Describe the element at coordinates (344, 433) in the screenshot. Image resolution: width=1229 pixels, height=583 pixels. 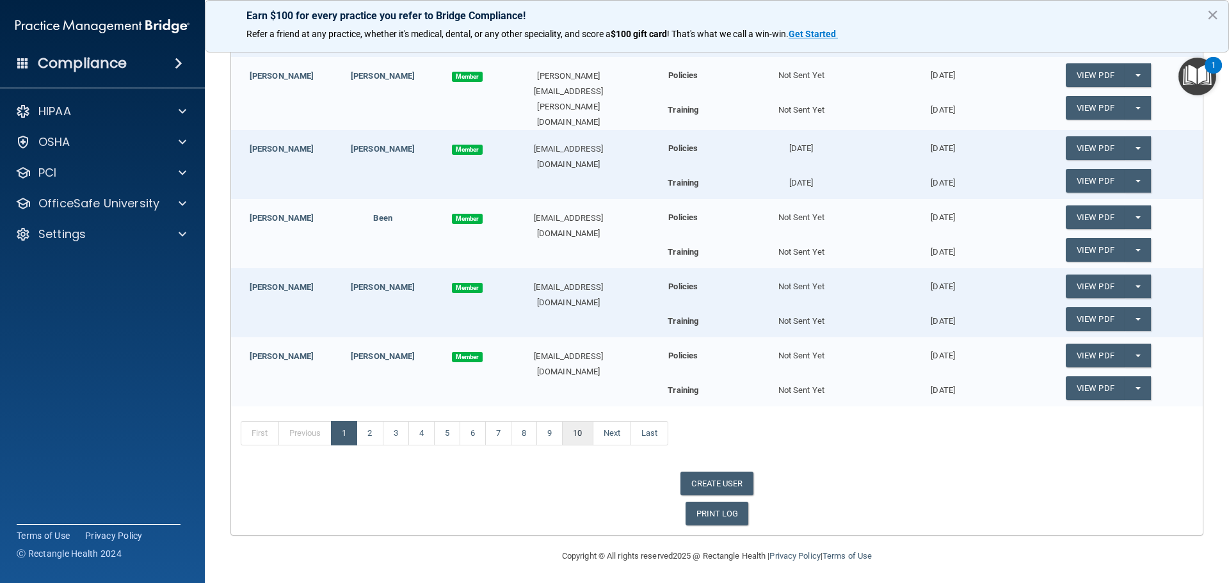
I see `a: 1` at that location.